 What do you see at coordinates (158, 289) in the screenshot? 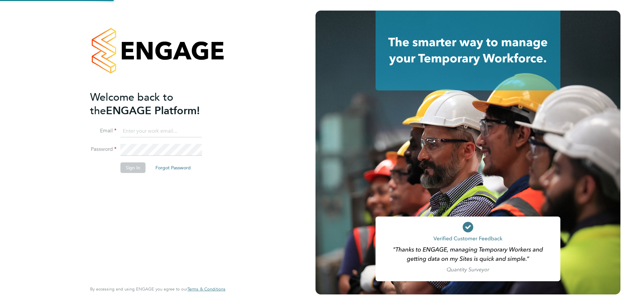
I see `span: By accessing and using ENGAGE you agree to our` at bounding box center [158, 289].